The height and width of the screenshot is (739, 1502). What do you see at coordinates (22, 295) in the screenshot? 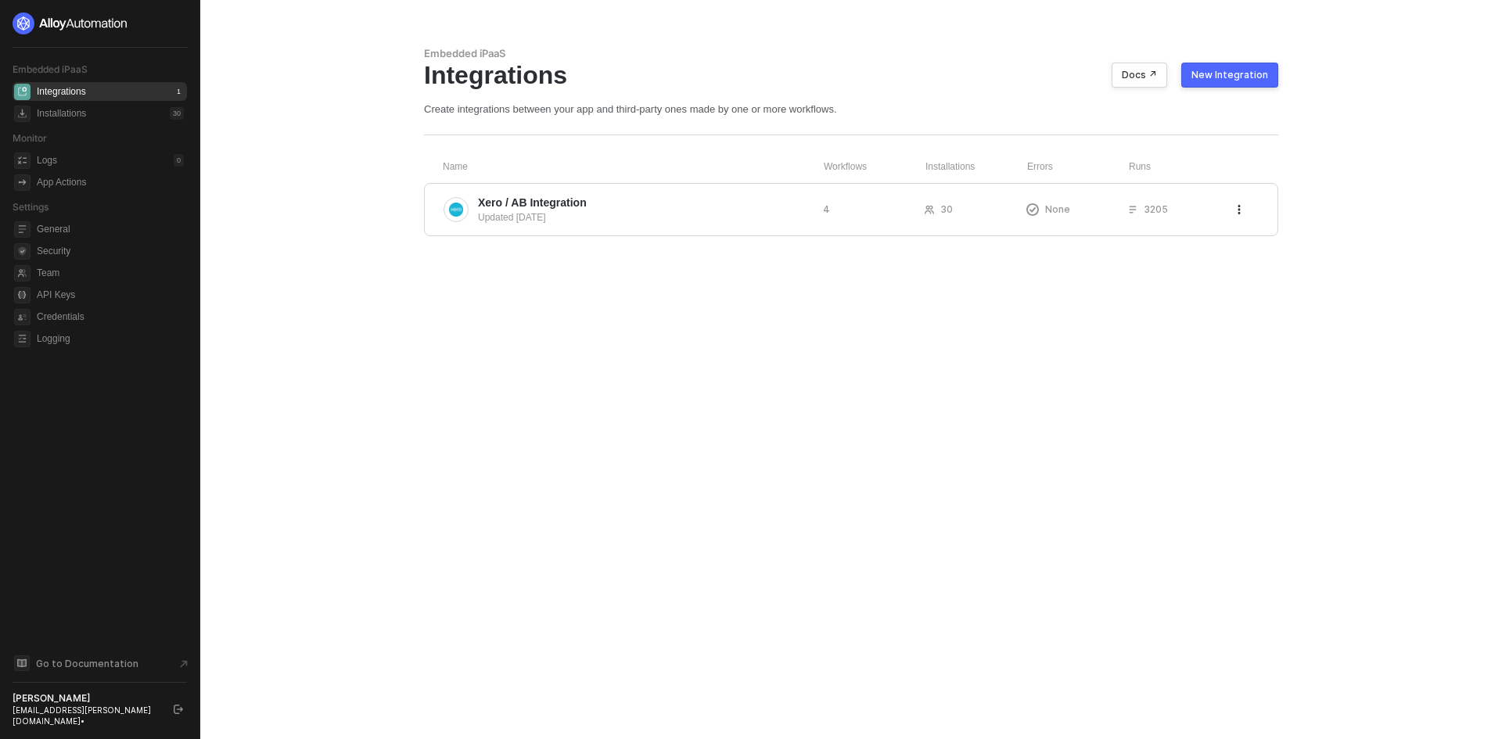
I see `span: api-key` at bounding box center [22, 295].